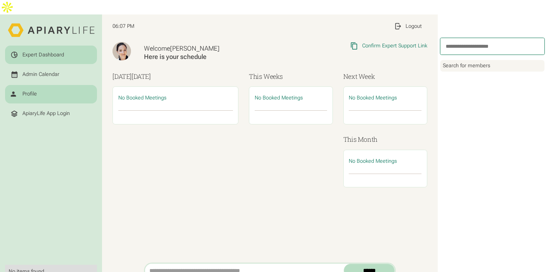  I want to click on div: Expert Dashboard, so click(43, 55).